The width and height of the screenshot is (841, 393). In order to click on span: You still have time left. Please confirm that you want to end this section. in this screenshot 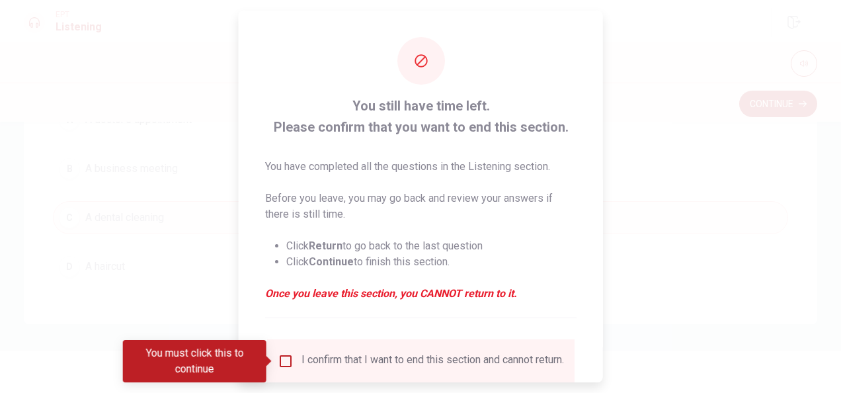, I will do `click(421, 116)`.